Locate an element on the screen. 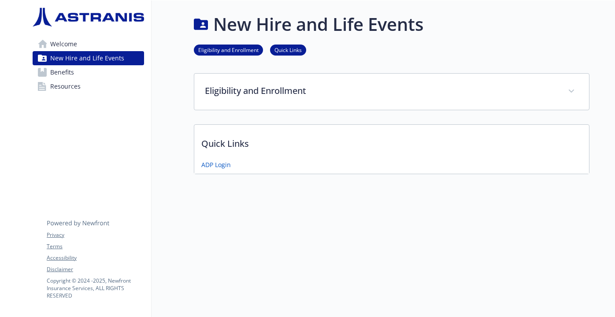 The height and width of the screenshot is (317, 615). a: ADP Login is located at coordinates (216, 164).